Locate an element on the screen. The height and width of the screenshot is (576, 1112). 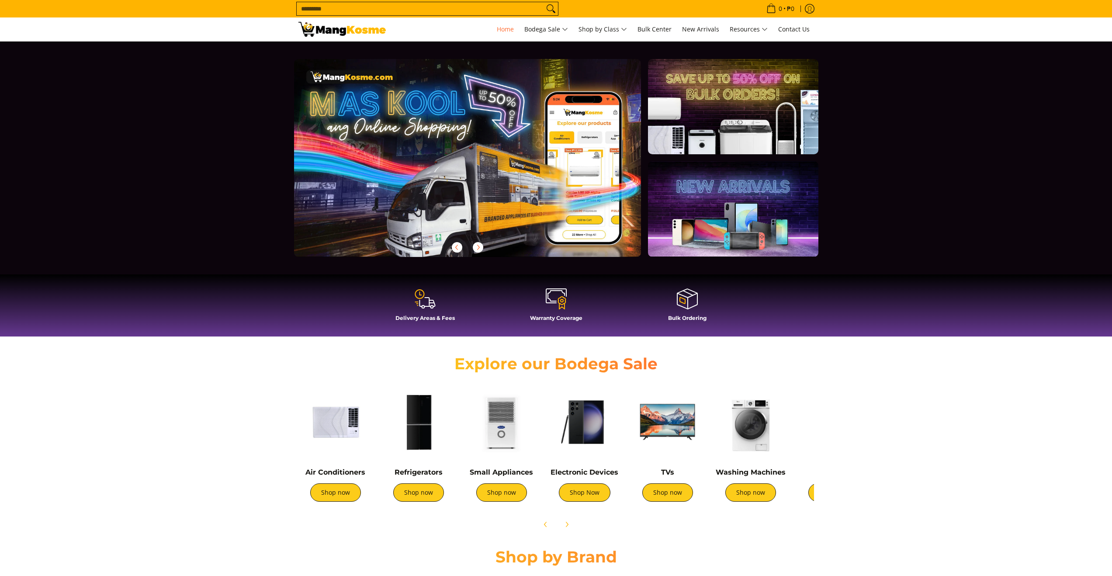
span: Bulk Center is located at coordinates (655, 29).